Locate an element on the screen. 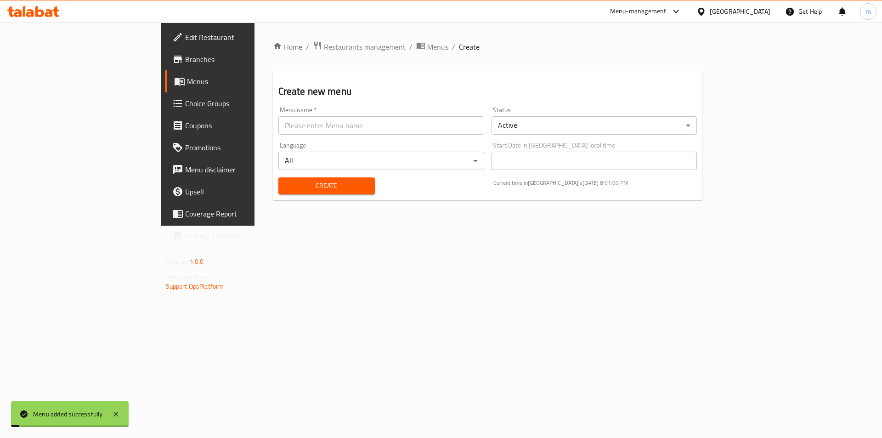 This screenshot has height=438, width=882. button: Create is located at coordinates (326, 186).